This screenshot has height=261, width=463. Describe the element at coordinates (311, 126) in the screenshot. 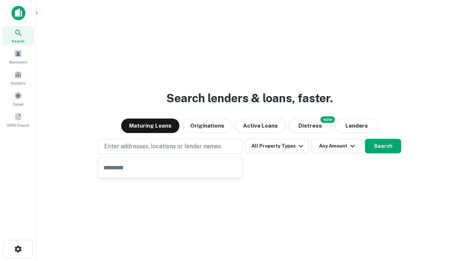

I see `button: Search distressed loans with lien and other non-mortgage details.` at that location.